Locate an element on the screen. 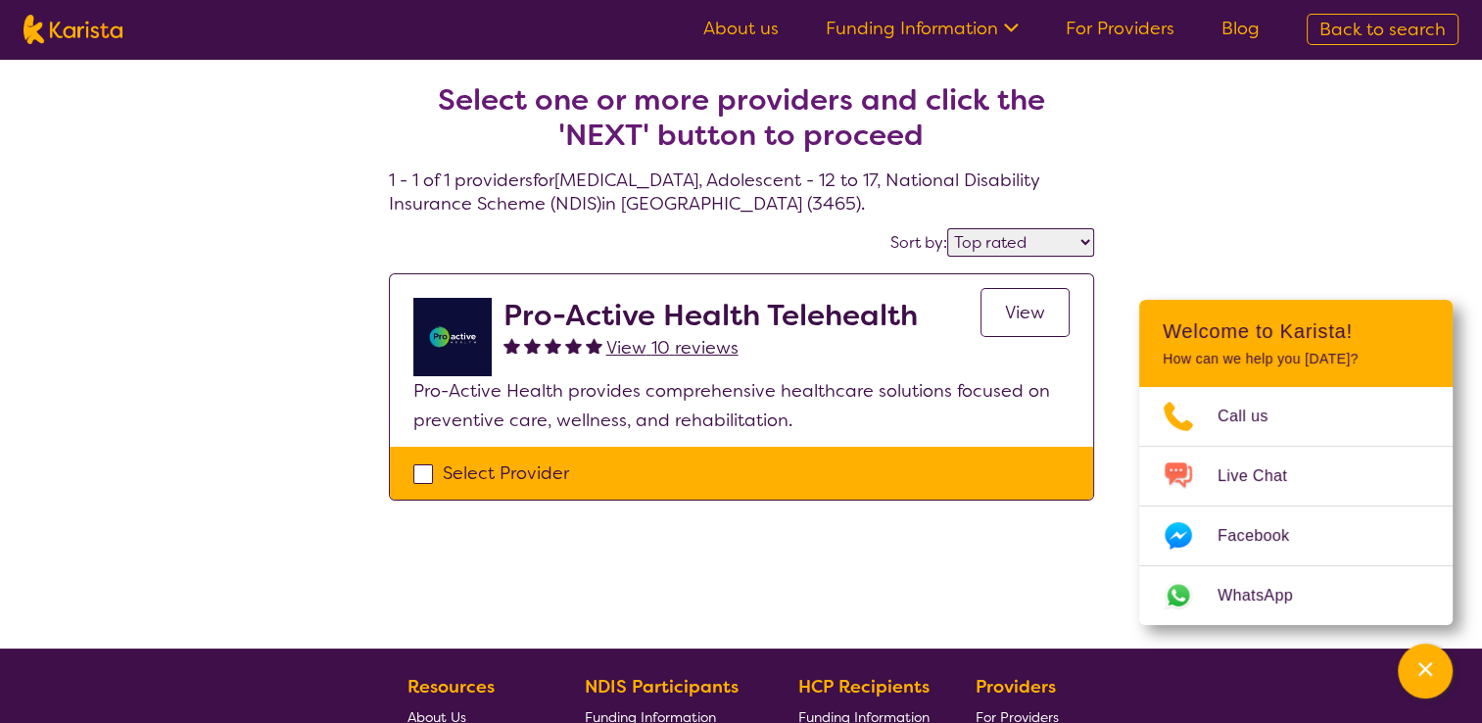 This screenshot has height=723, width=1482. a: Back to search is located at coordinates (1382, 29).